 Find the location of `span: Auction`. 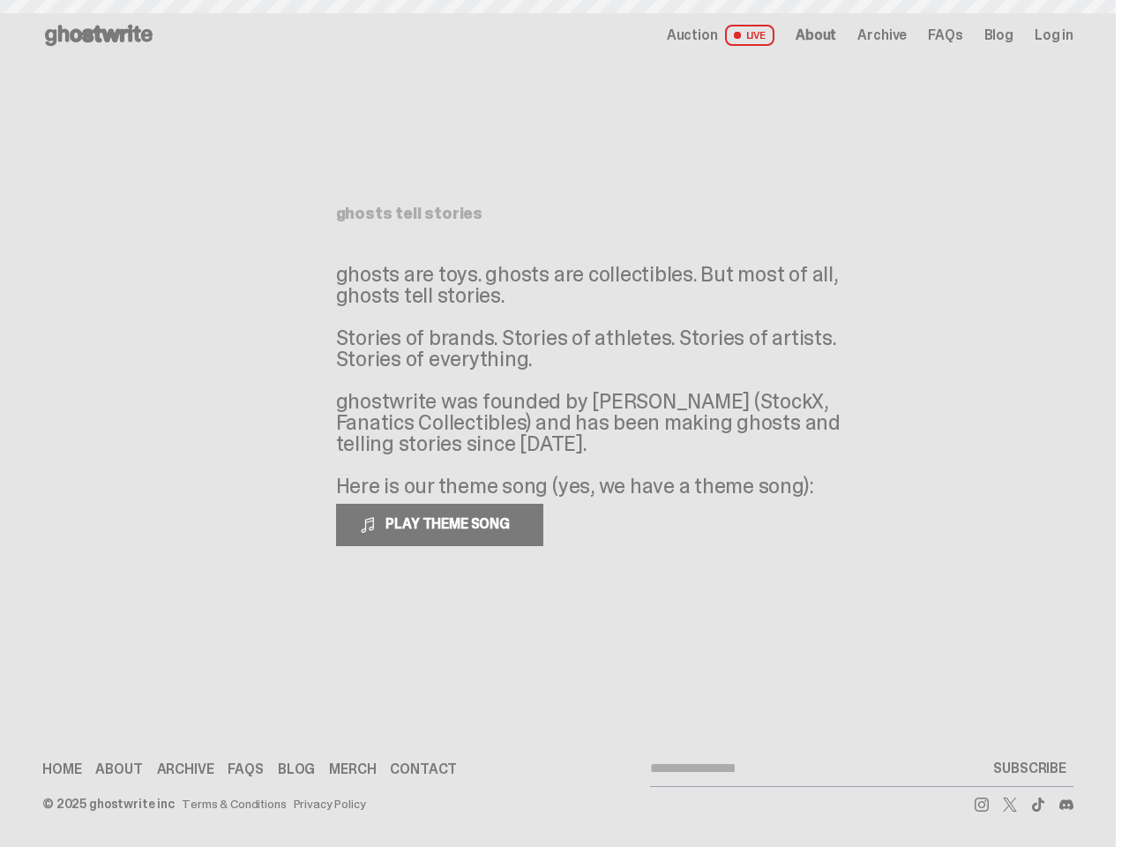

span: Auction is located at coordinates (693, 35).